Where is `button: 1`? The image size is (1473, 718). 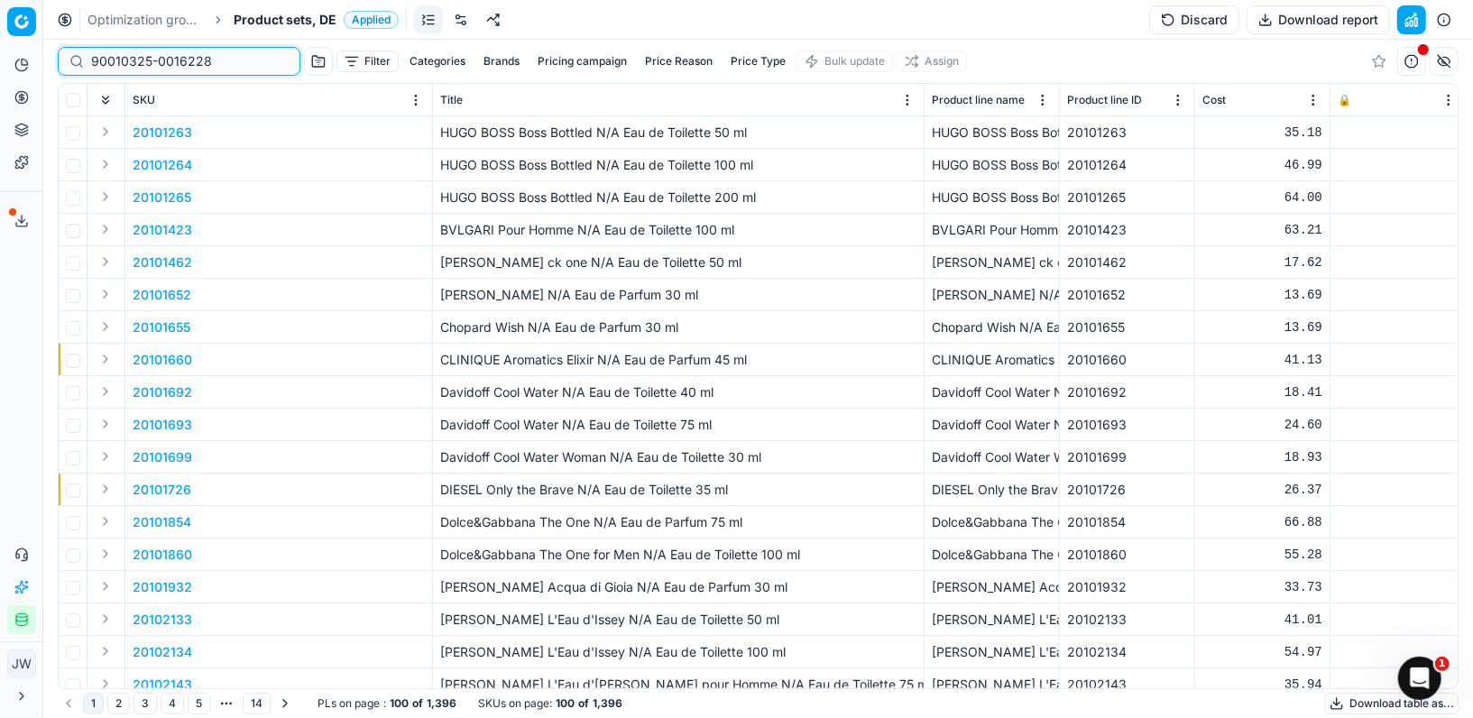
button: 1 is located at coordinates (93, 703).